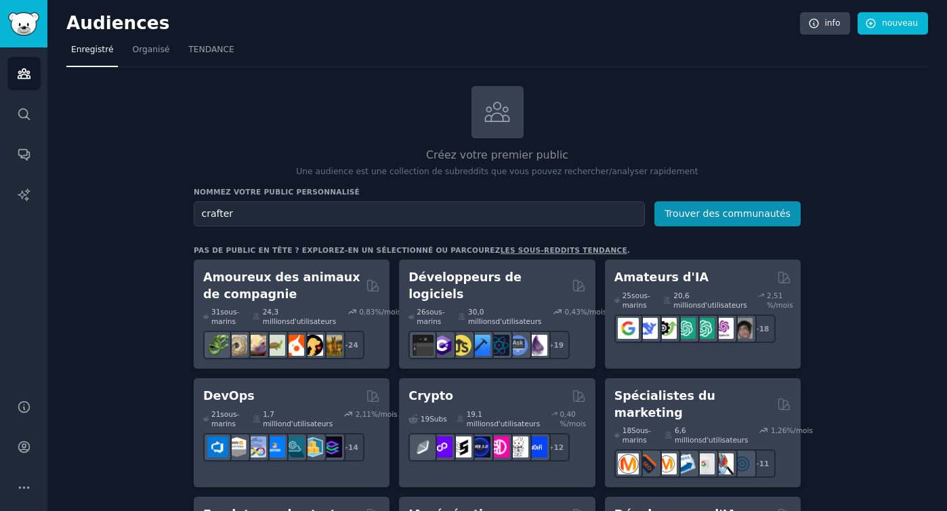  I want to click on img: chatgpt_promptDesign, so click(685, 328).